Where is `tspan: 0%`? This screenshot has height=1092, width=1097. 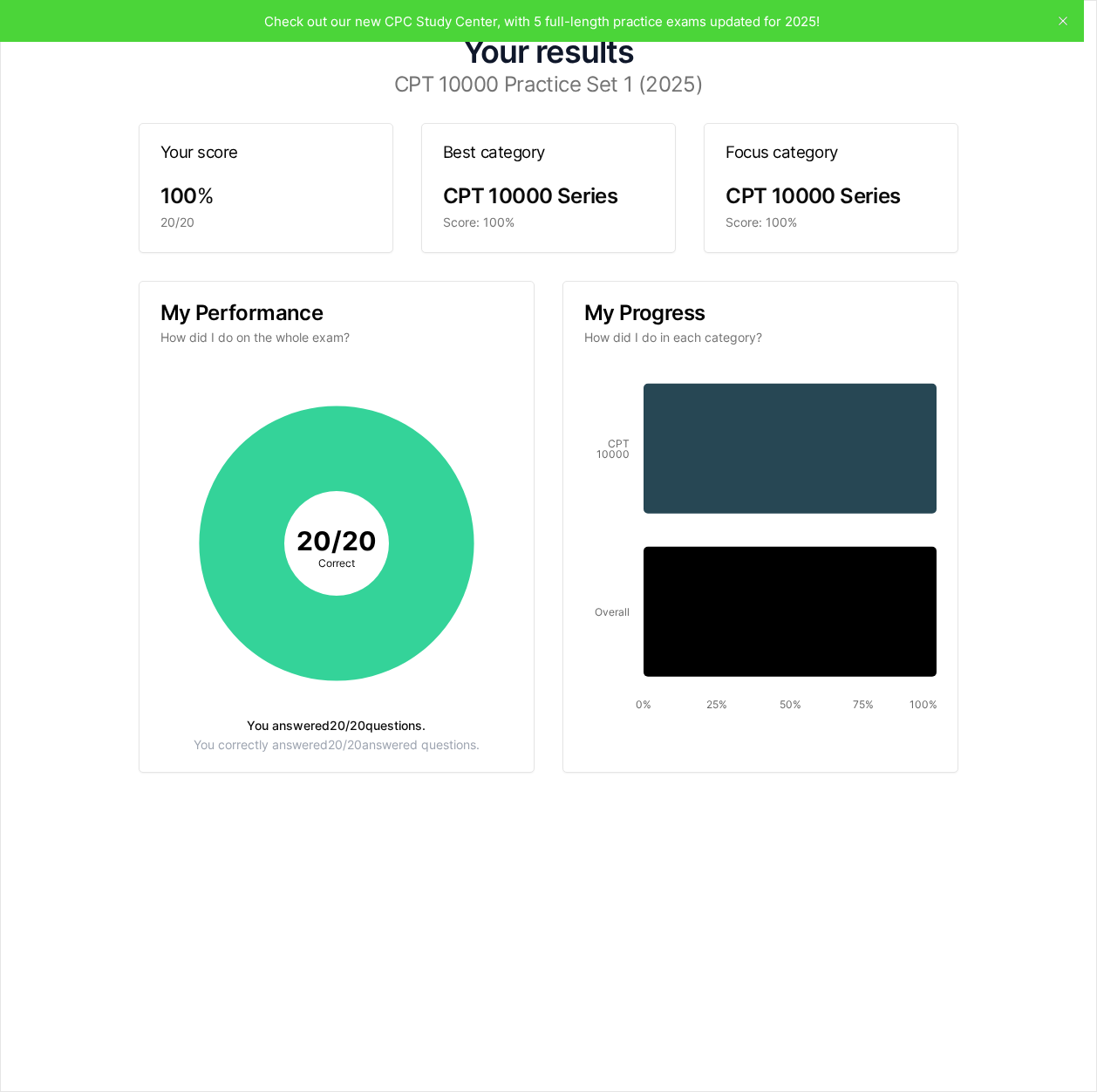
tspan: 0% is located at coordinates (644, 703).